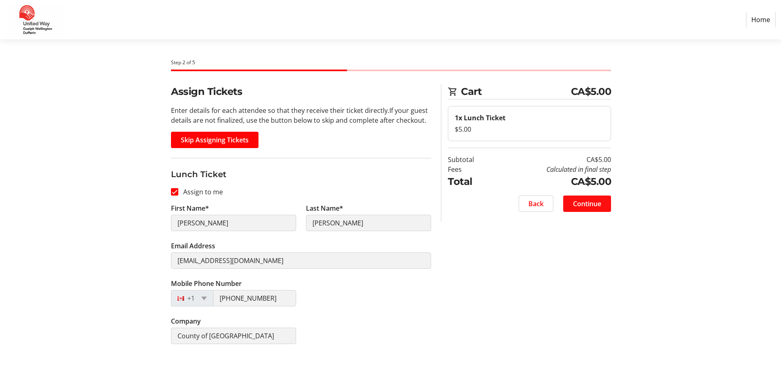 Image resolution: width=782 pixels, height=378 pixels. Describe the element at coordinates (215, 140) in the screenshot. I see `button: Skip Assigning Tickets` at that location.